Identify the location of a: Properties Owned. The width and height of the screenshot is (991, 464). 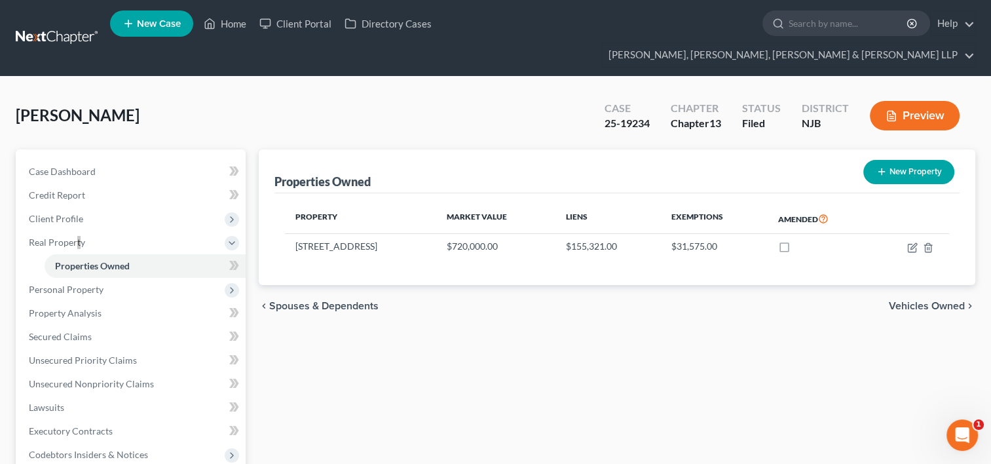
(145, 266).